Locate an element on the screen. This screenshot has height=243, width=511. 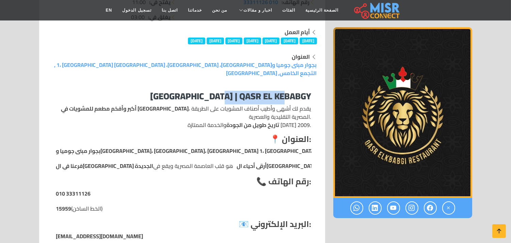
strong: العنوان is located at coordinates (301, 57).